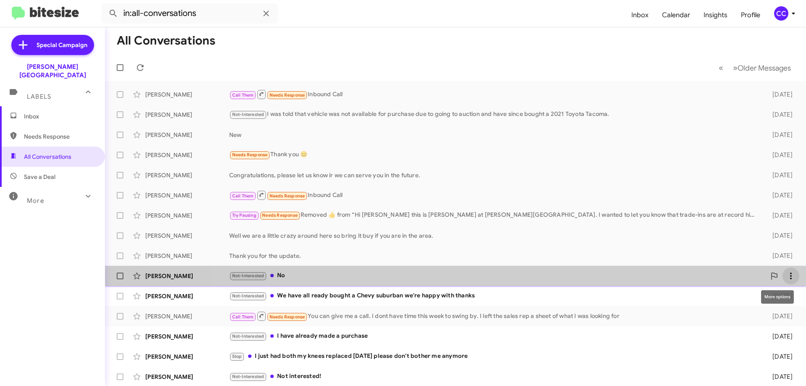 Image resolution: width=806 pixels, height=386 pixels. Describe the element at coordinates (494, 235) in the screenshot. I see `div: Well we are a little crazy around here so bring it buy if you are in the area.` at that location.